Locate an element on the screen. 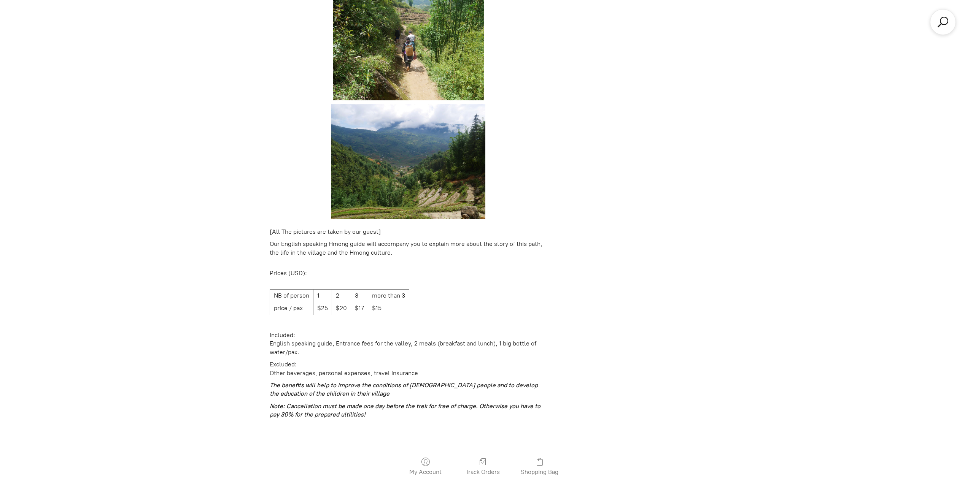 Image resolution: width=965 pixels, height=488 pixels. a: My Account is located at coordinates (425, 467).